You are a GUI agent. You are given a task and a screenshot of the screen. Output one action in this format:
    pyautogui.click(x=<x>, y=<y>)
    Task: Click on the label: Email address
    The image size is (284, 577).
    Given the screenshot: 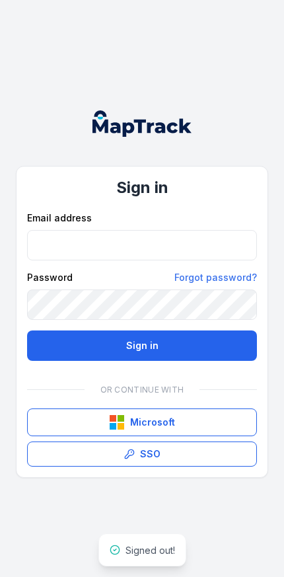 What is the action you would take?
    pyautogui.click(x=60, y=218)
    